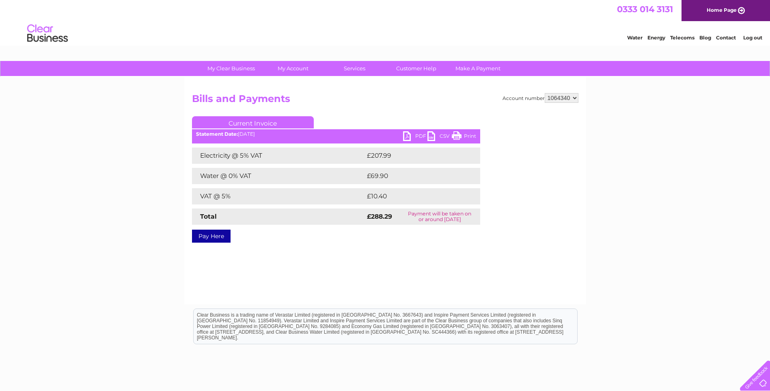  What do you see at coordinates (464, 137) in the screenshot?
I see `a: Print` at bounding box center [464, 137].